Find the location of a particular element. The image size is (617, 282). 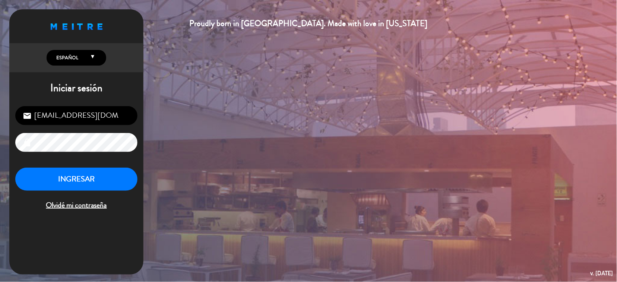

button: INGRESAR is located at coordinates (76, 179).